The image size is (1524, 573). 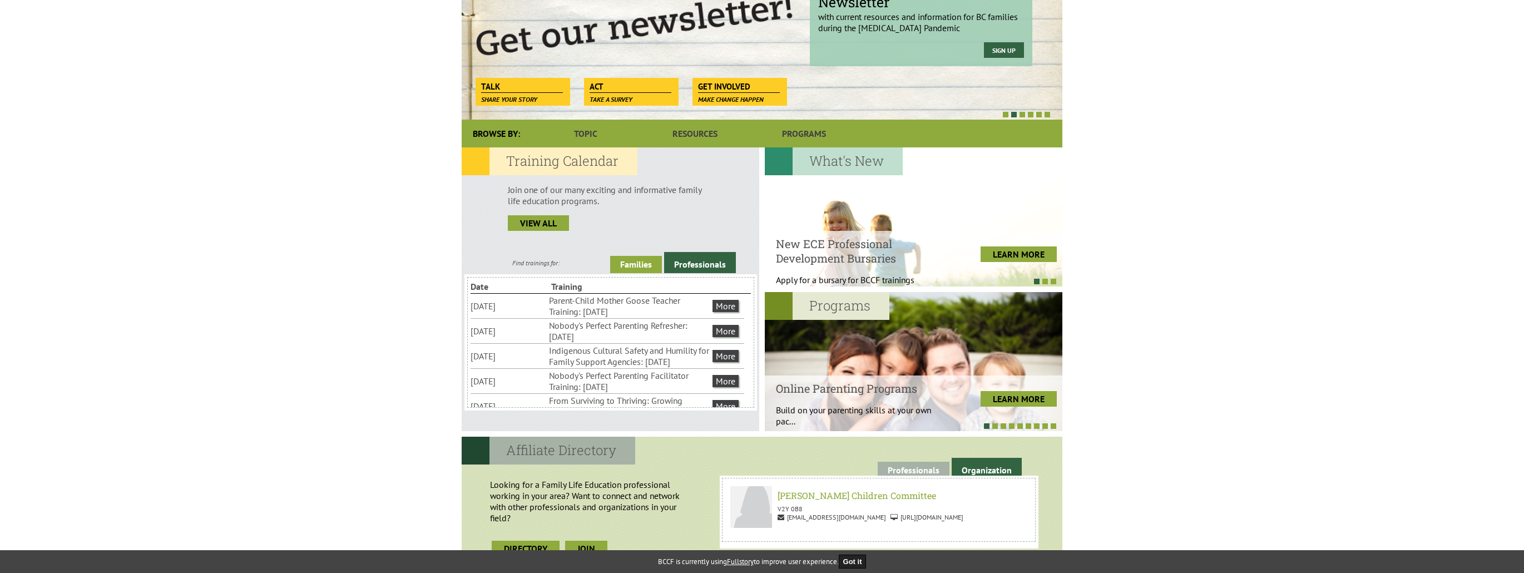 I want to click on a: Sign Up, so click(x=1004, y=50).